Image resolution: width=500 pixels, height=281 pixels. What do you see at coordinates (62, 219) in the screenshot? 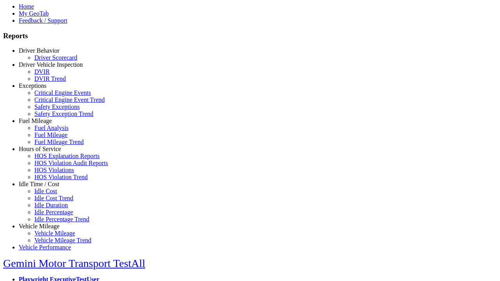
I see `a: Idle Percentage Trend` at bounding box center [62, 219].